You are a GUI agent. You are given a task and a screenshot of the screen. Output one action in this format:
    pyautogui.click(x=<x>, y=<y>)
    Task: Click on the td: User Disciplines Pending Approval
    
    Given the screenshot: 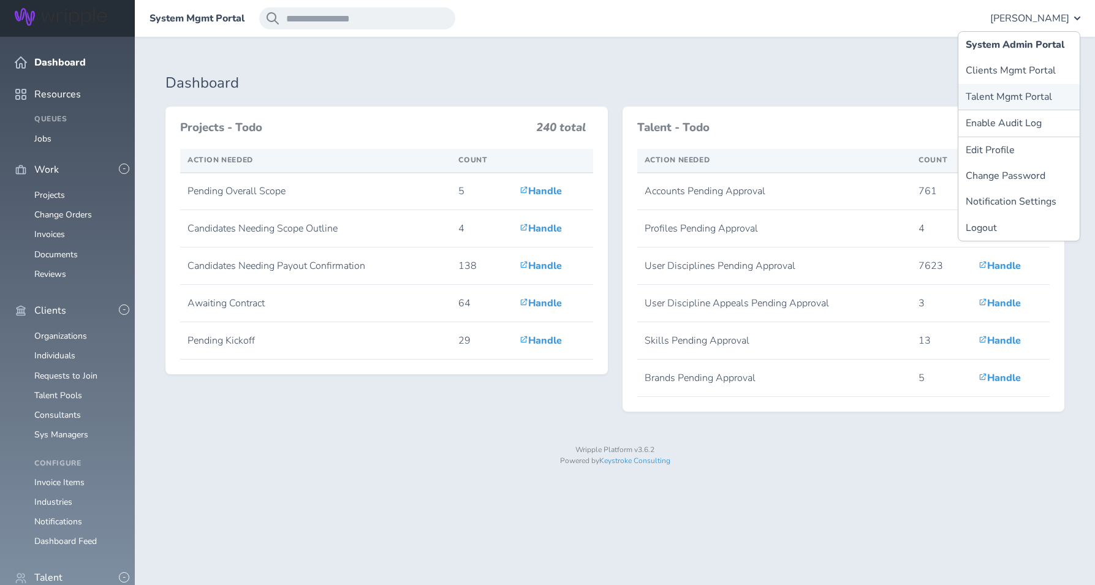 What is the action you would take?
    pyautogui.click(x=775, y=266)
    